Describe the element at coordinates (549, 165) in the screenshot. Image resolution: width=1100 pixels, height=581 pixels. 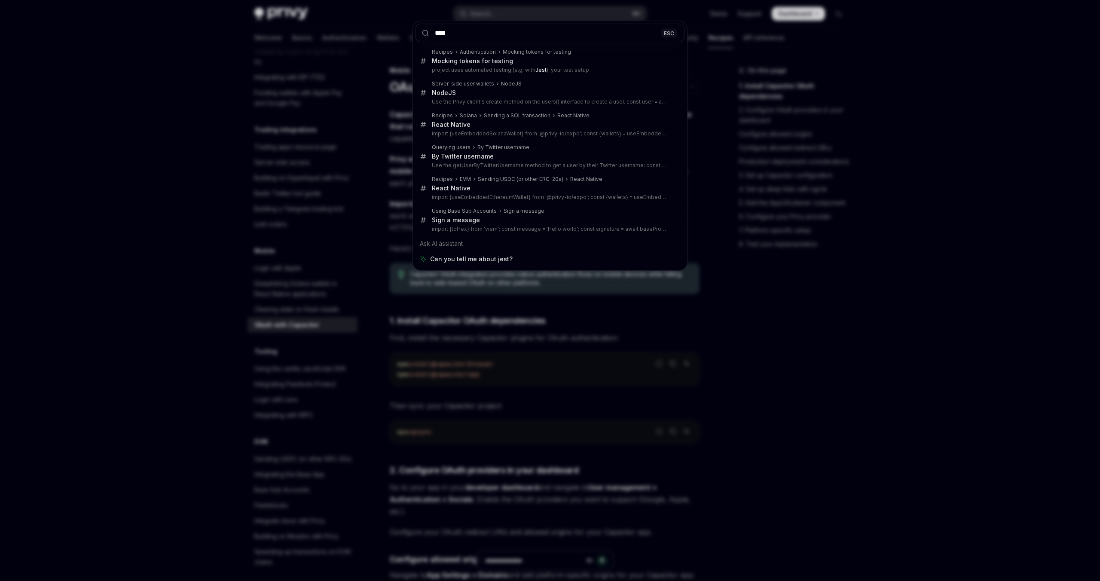
I see `p: Use the getUserByTwitterUsername method to get a user by their Twitter username: const user = awai` at that location.